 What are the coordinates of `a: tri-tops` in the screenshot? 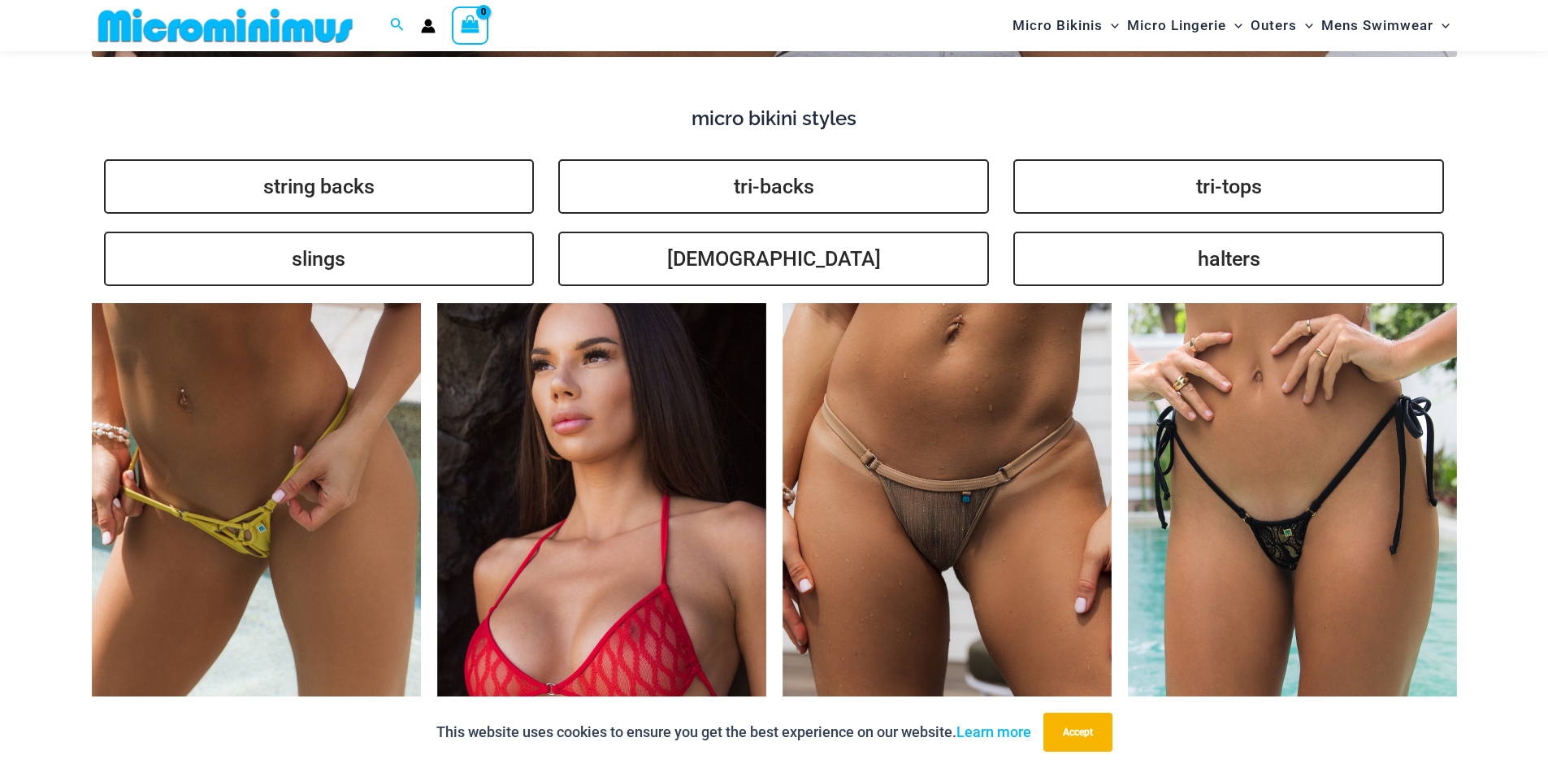 It's located at (1229, 186).